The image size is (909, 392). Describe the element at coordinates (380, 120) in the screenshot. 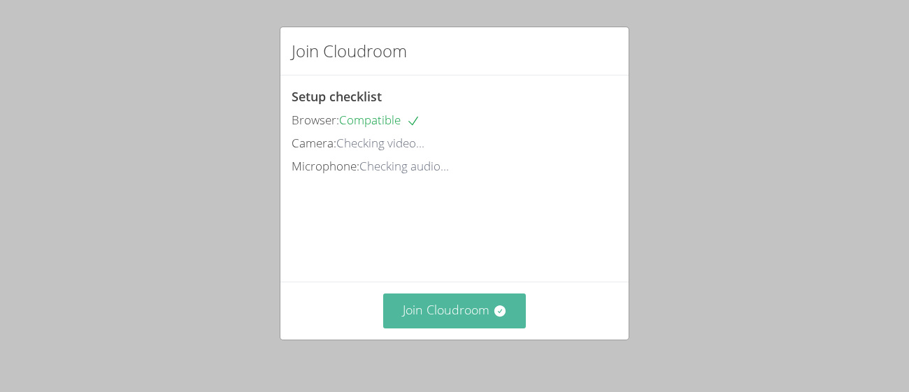

I see `span: Compatible` at that location.